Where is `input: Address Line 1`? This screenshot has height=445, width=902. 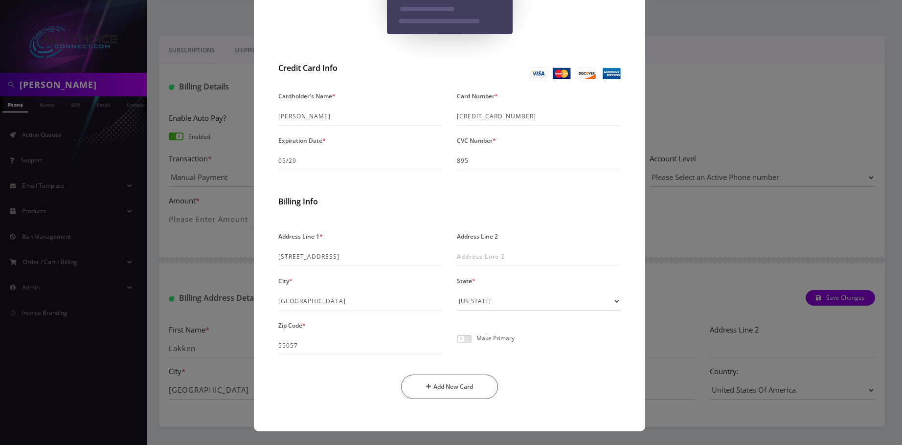 input: Address Line 1 is located at coordinates (360, 257).